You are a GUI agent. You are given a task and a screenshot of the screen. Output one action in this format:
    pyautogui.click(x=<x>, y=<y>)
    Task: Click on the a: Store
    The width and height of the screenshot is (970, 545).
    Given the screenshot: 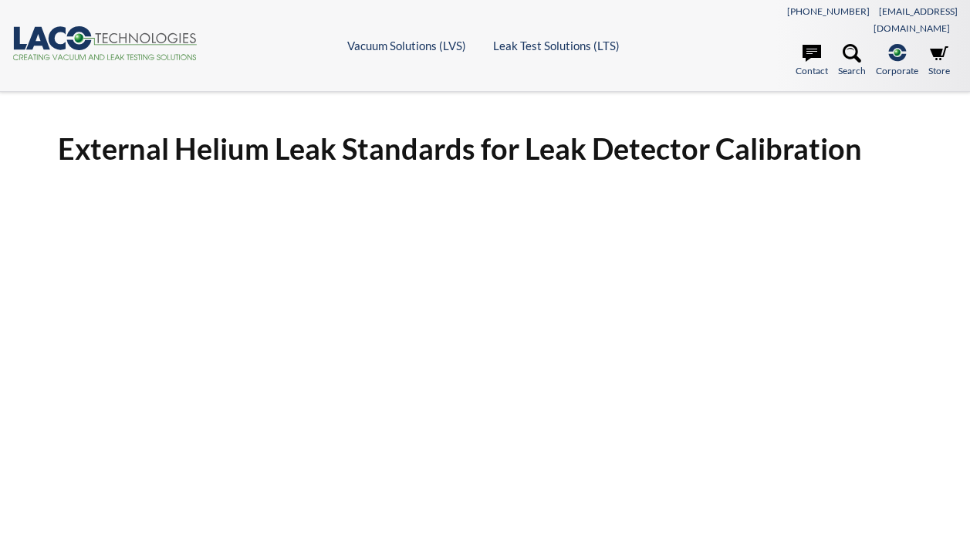 What is the action you would take?
    pyautogui.click(x=939, y=61)
    